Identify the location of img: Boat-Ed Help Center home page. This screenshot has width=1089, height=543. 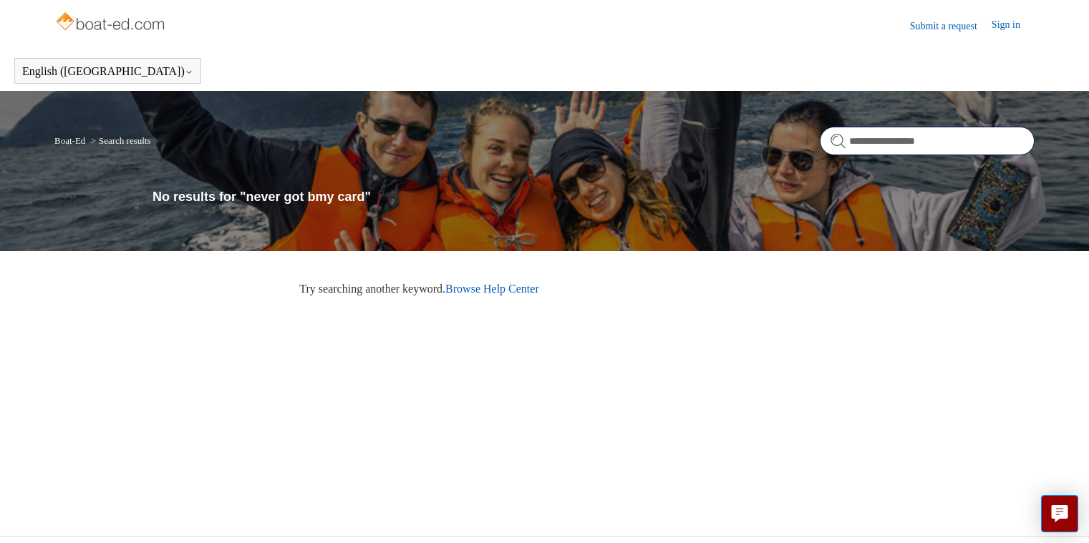
(111, 23).